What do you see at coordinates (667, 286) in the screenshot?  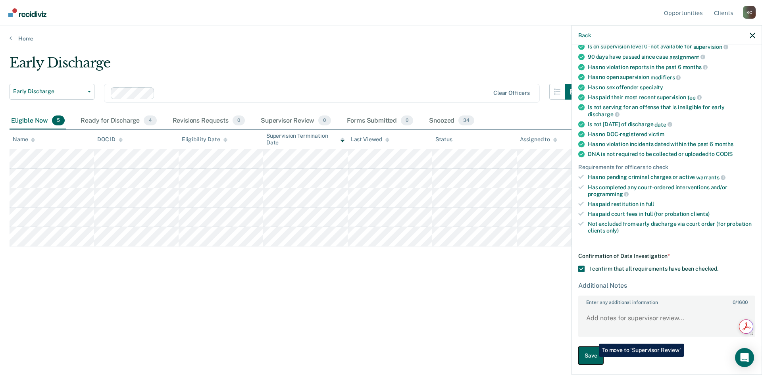 I see `div: Additional Notes` at bounding box center [667, 286].